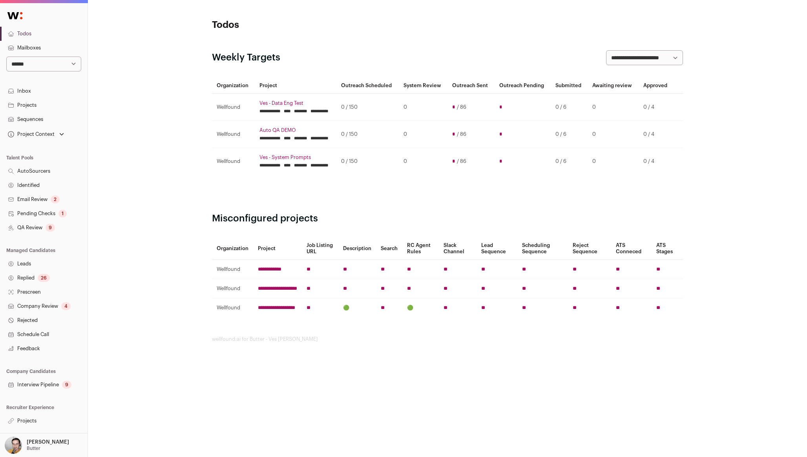 Image resolution: width=807 pixels, height=457 pixels. I want to click on th: Scheduling Sequence, so click(542, 248).